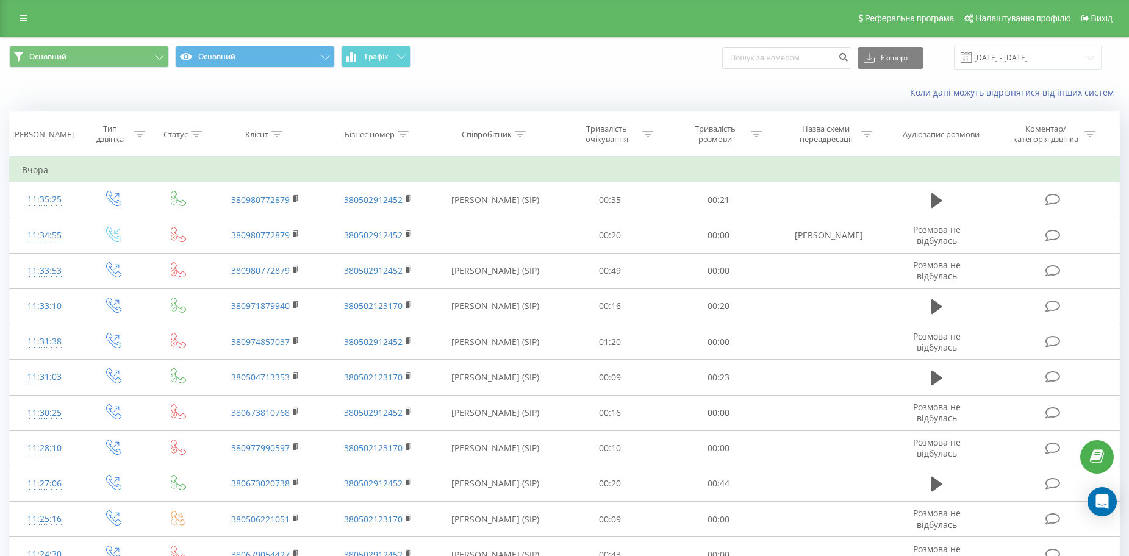 The image size is (1129, 556). What do you see at coordinates (44, 413) in the screenshot?
I see `div: 11:30:25` at bounding box center [44, 413].